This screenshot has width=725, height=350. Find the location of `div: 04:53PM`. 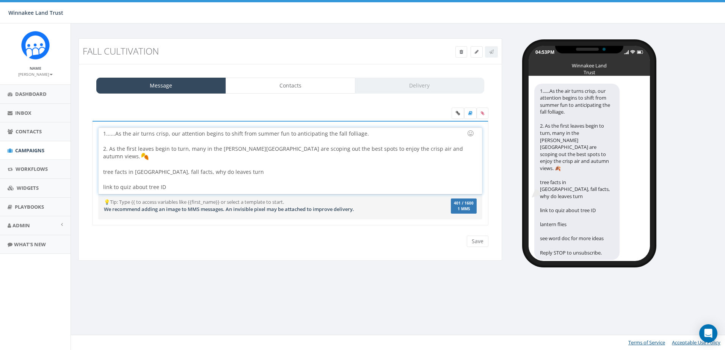

div: 04:53PM is located at coordinates (545, 52).